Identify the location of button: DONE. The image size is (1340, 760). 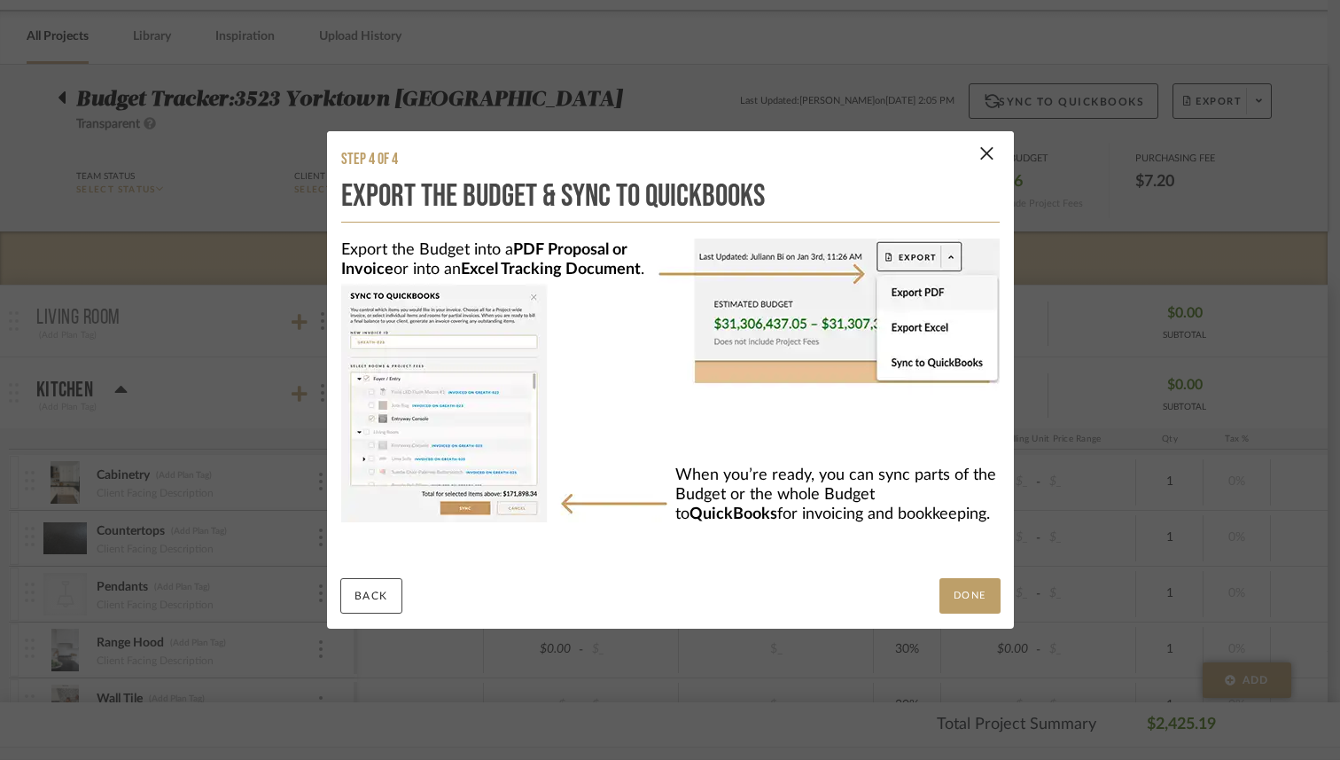
(970, 596).